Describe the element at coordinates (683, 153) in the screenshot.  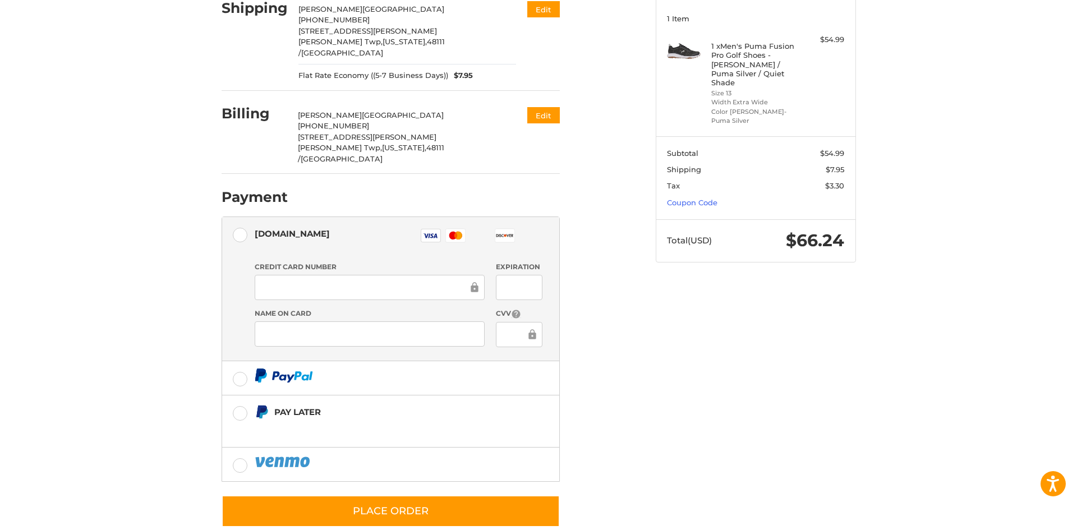
I see `span: Subtotal` at that location.